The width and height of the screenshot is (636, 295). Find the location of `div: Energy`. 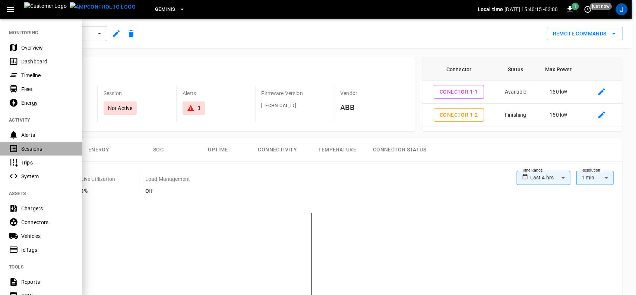

div: Energy is located at coordinates (47, 103).